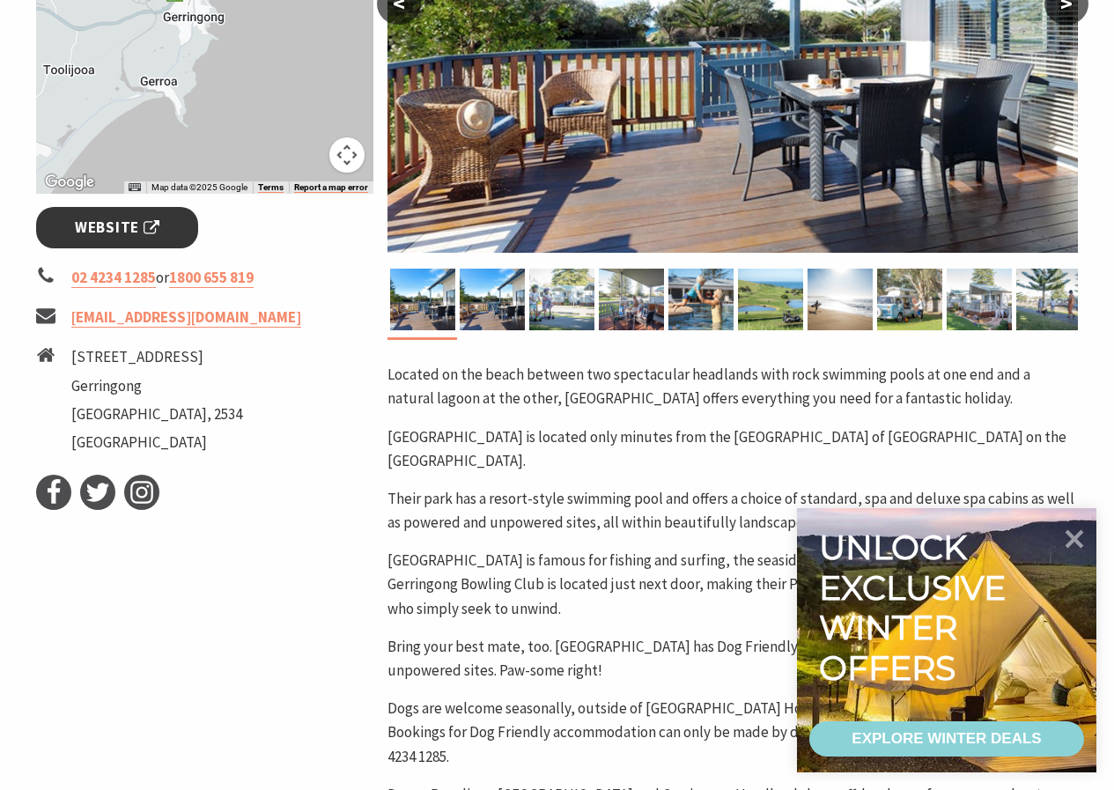  What do you see at coordinates (347, 155) in the screenshot?
I see `button: Map camera controls` at bounding box center [347, 155].